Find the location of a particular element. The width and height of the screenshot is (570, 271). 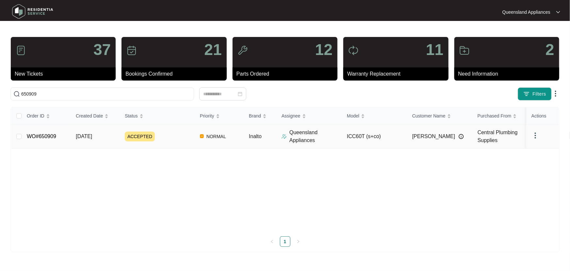

span: ACCEPTED is located at coordinates (140, 136).